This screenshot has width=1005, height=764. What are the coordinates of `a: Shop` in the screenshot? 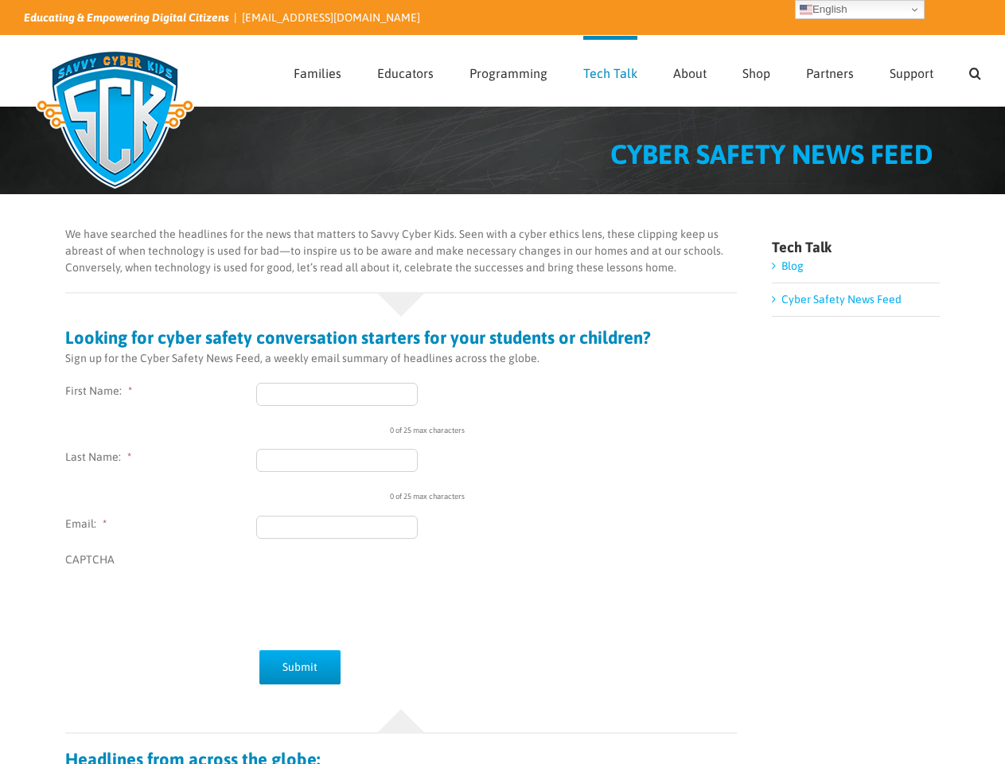 It's located at (756, 71).